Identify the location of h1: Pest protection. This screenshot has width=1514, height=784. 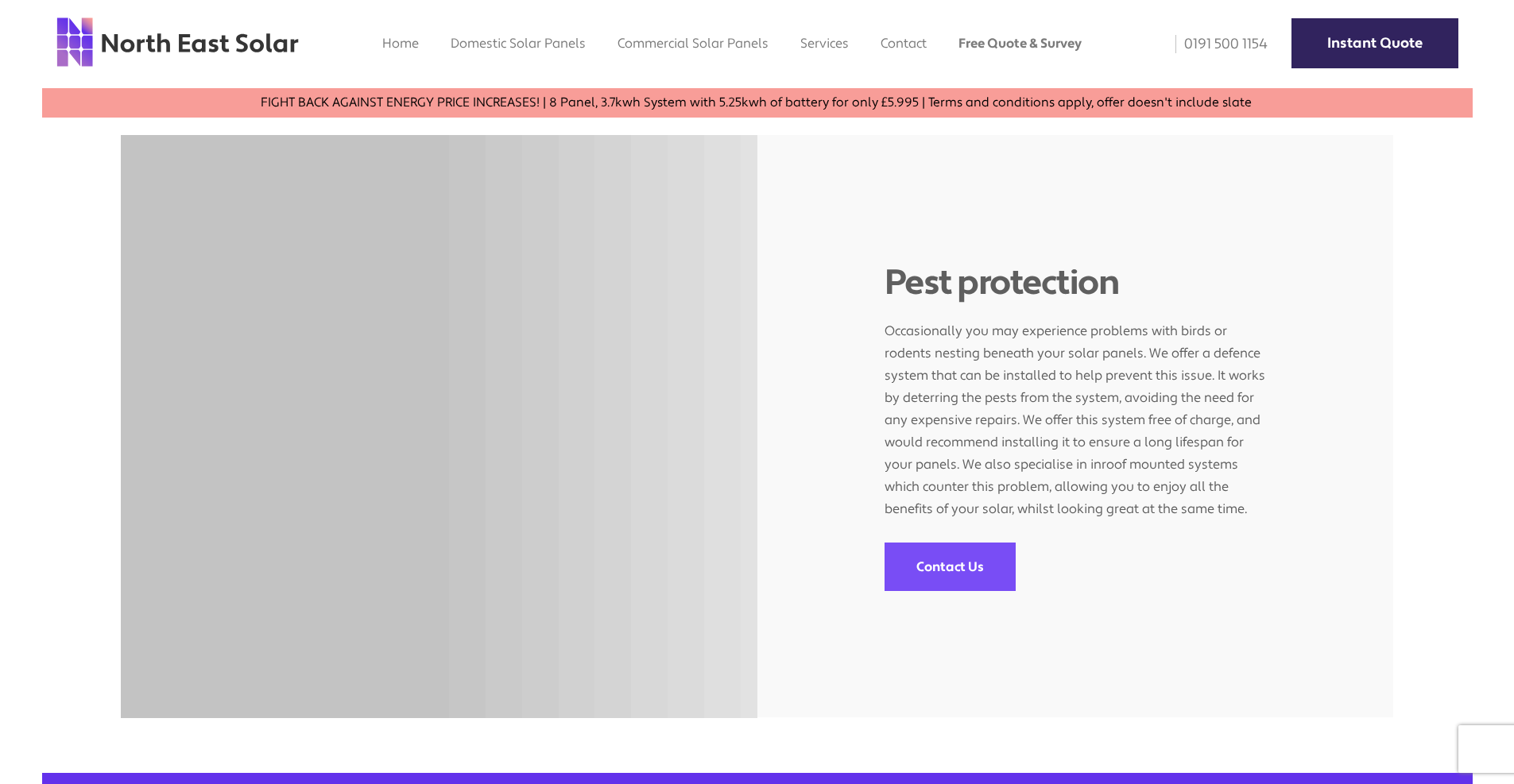
(1076, 282).